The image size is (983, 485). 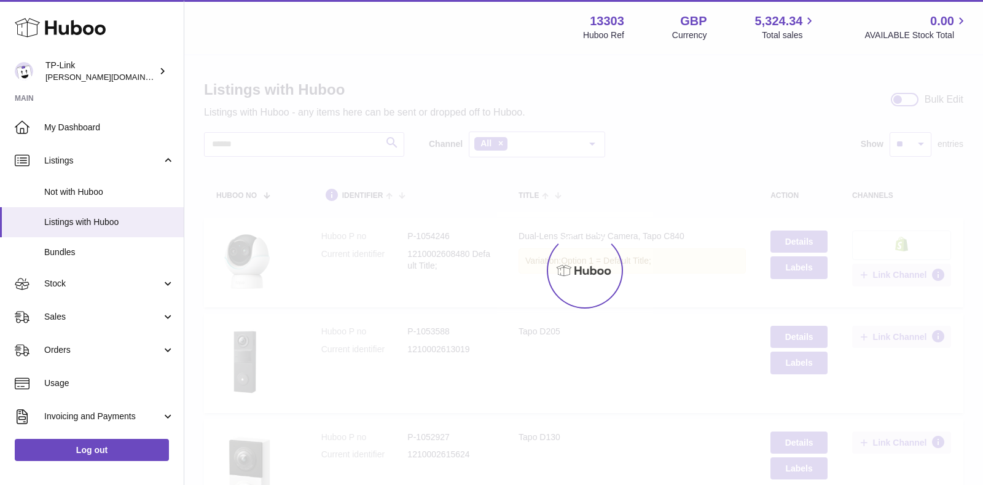 What do you see at coordinates (786, 27) in the screenshot?
I see `a: 5,324.34 Total sales` at bounding box center [786, 27].